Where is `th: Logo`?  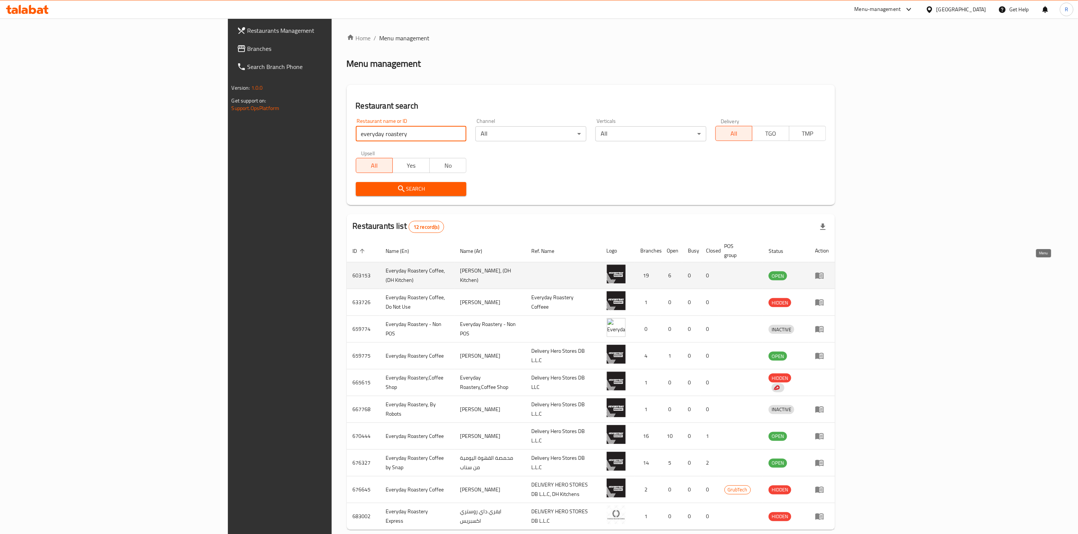 th: Logo is located at coordinates (617, 251).